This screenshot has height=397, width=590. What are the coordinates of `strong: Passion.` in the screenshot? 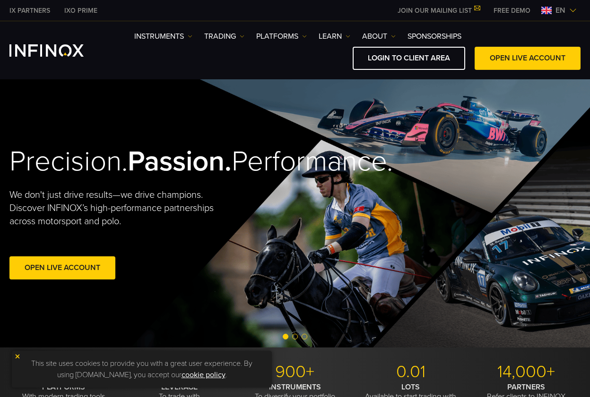 It's located at (179, 162).